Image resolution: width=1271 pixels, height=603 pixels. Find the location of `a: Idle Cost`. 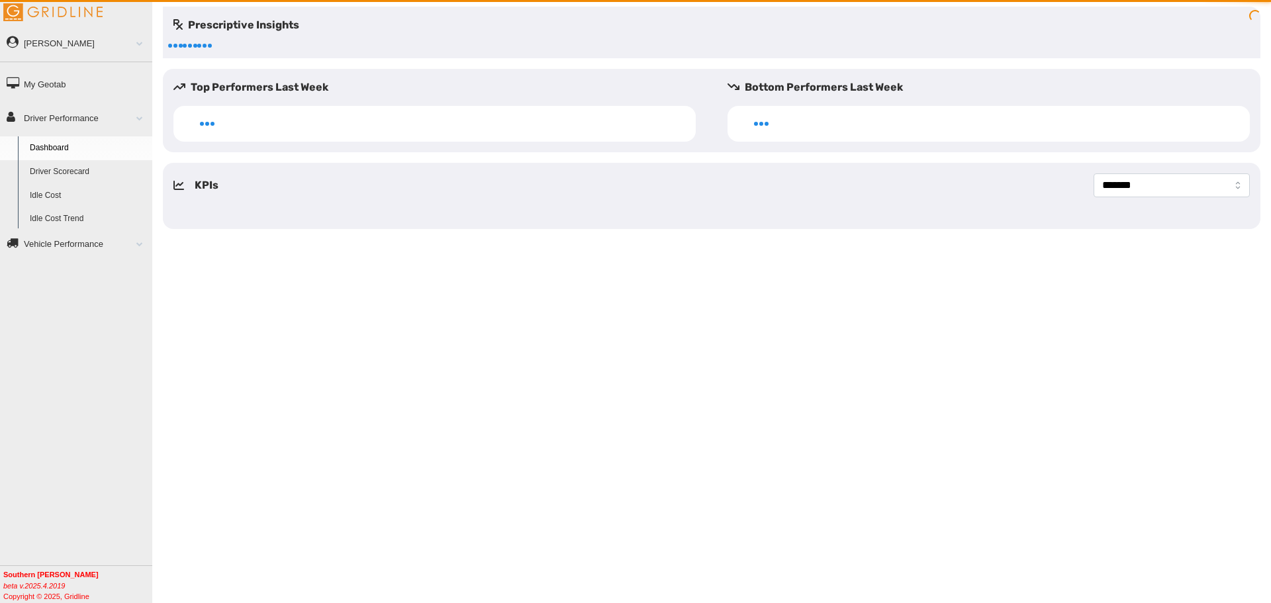

a: Idle Cost is located at coordinates (88, 196).